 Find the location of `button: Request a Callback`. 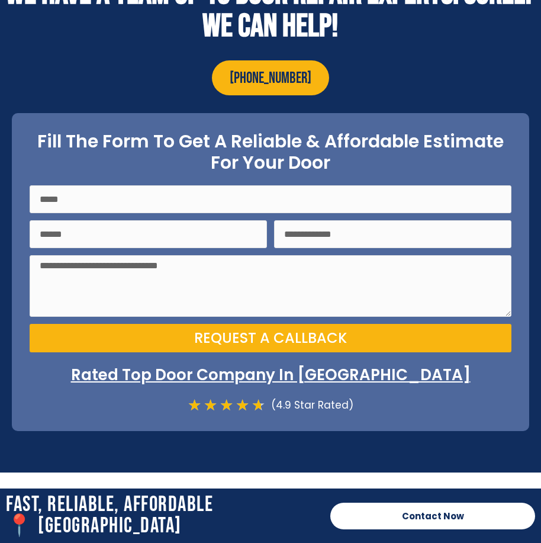

button: Request a Callback is located at coordinates (271, 338).